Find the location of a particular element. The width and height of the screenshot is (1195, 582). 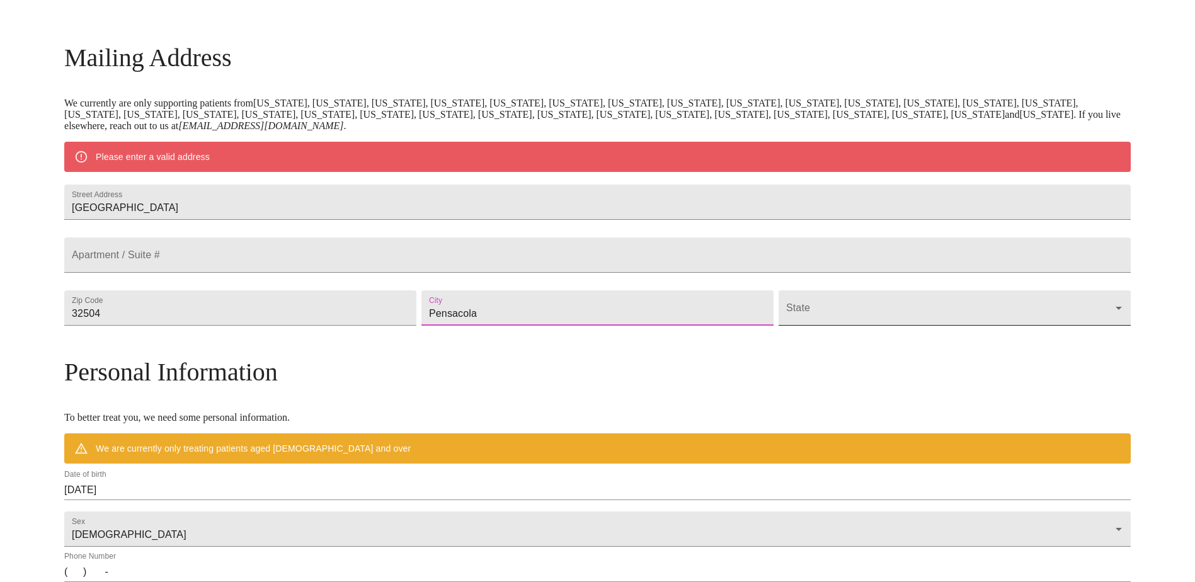

p: To better treat you, we need some personal information. is located at coordinates (597, 418).